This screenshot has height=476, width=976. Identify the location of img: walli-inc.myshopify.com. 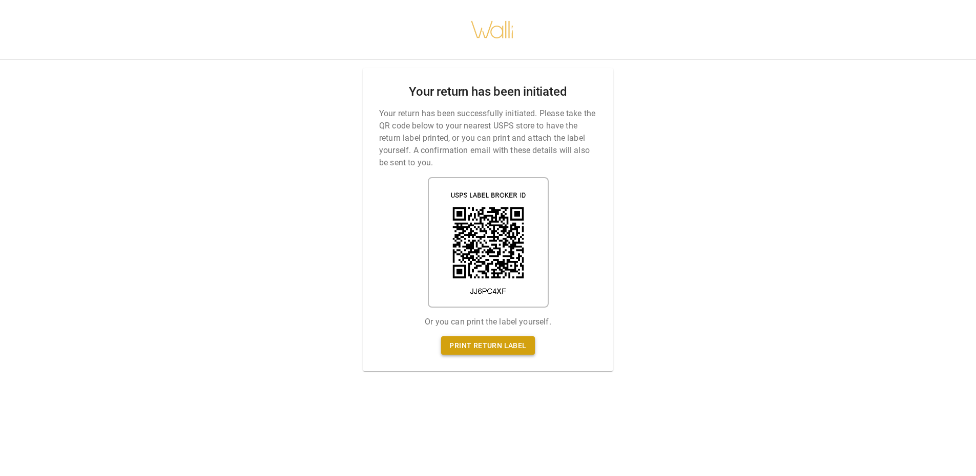
(492, 30).